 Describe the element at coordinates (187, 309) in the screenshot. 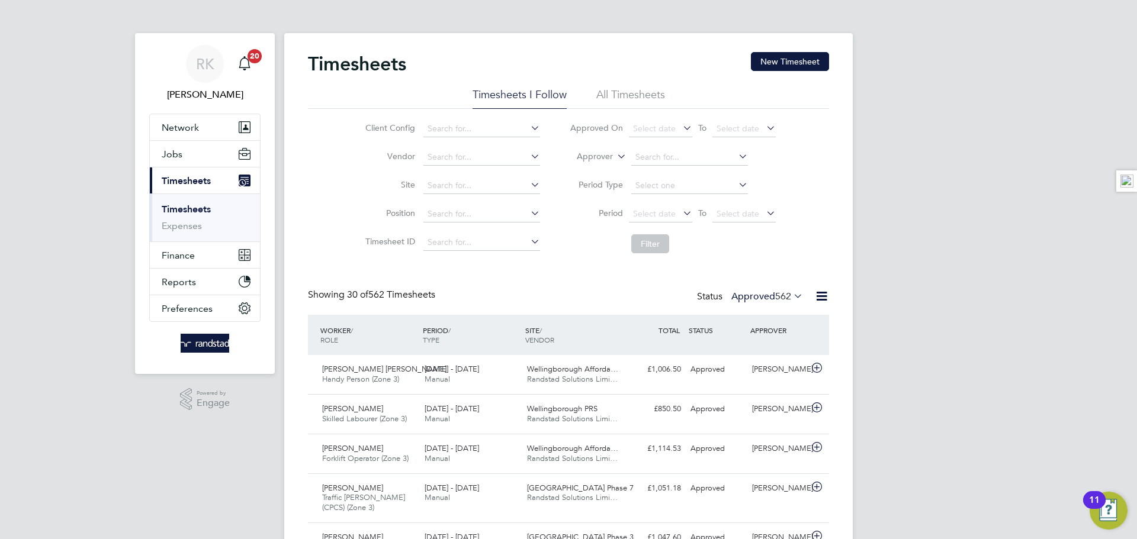

I see `span: Preferences` at that location.